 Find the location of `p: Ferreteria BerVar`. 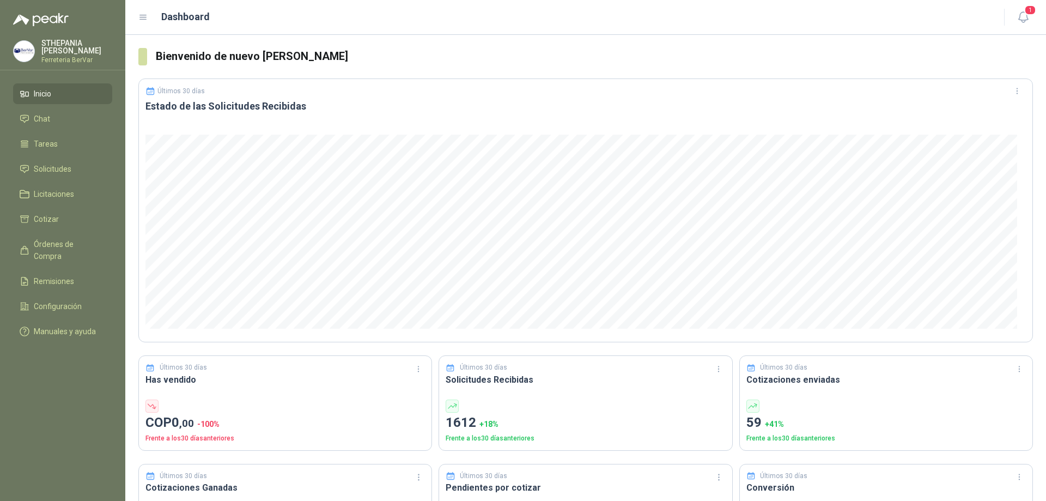

p: Ferreteria BerVar is located at coordinates (77, 60).